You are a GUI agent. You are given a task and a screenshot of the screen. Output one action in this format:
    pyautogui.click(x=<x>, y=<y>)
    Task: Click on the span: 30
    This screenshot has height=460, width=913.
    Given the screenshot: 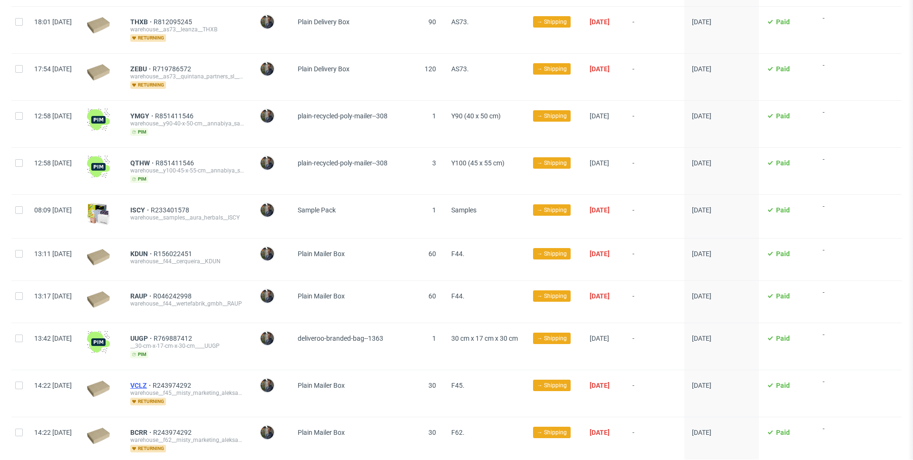 What is the action you would take?
    pyautogui.click(x=432, y=386)
    